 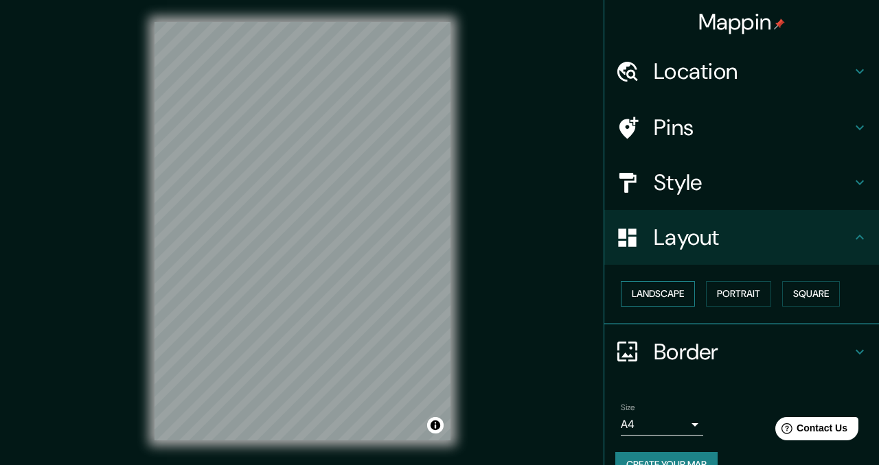 I want to click on h4: Style, so click(x=752, y=183).